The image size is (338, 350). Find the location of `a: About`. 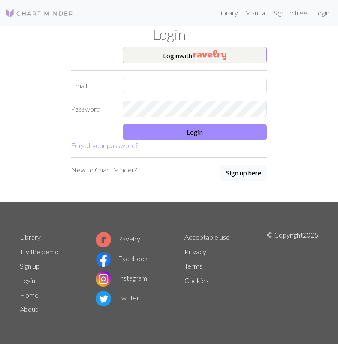

a: About is located at coordinates (29, 309).